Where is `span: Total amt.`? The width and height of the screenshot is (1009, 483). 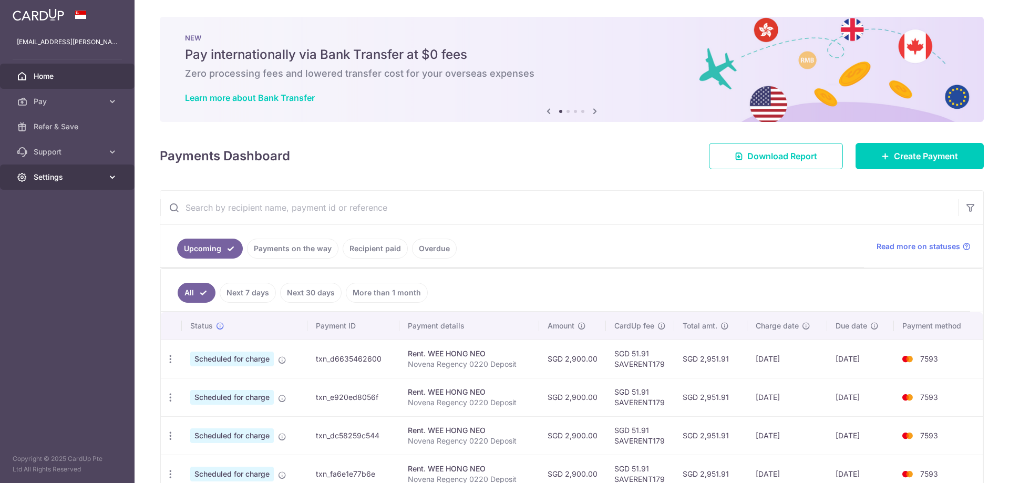 span: Total amt. is located at coordinates (700, 326).